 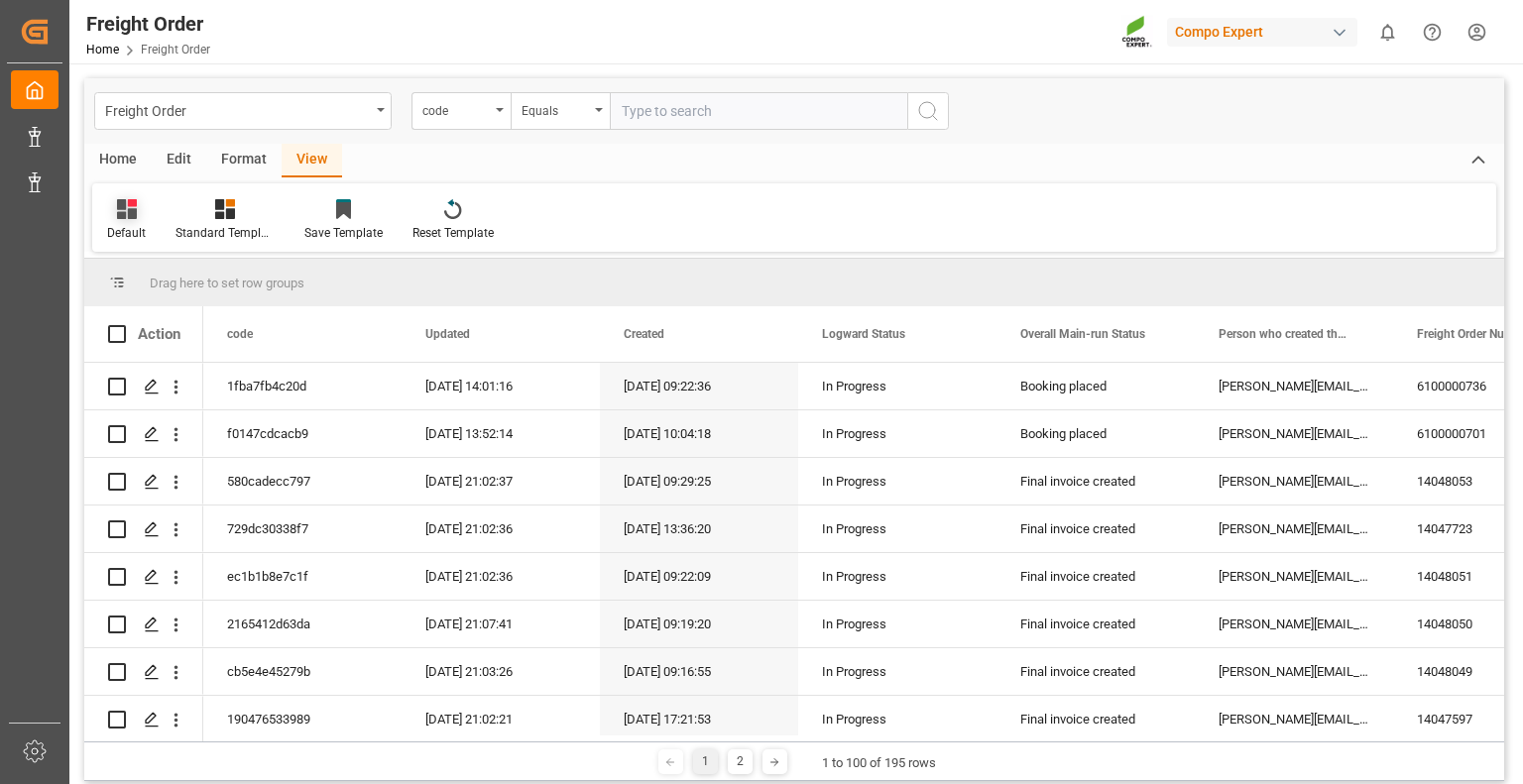 I want to click on div: Home, so click(x=118, y=161).